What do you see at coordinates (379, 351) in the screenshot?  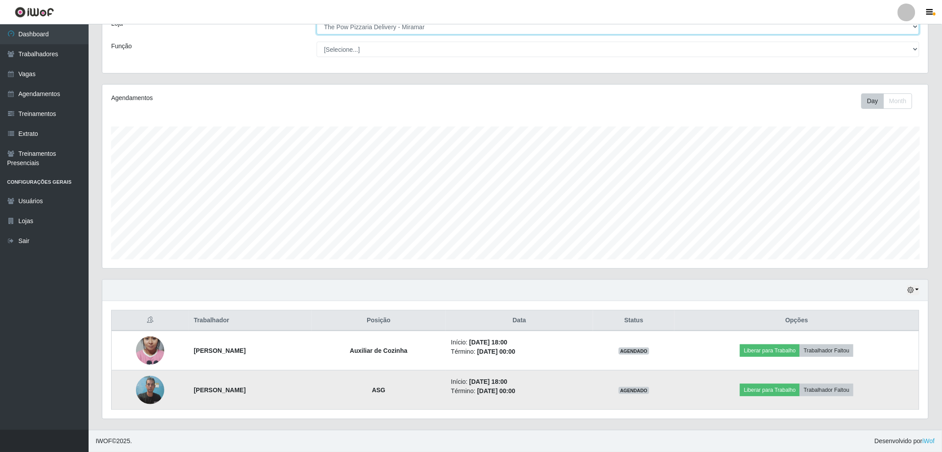 I see `strong: Auxiliar de Cozinha` at bounding box center [379, 351].